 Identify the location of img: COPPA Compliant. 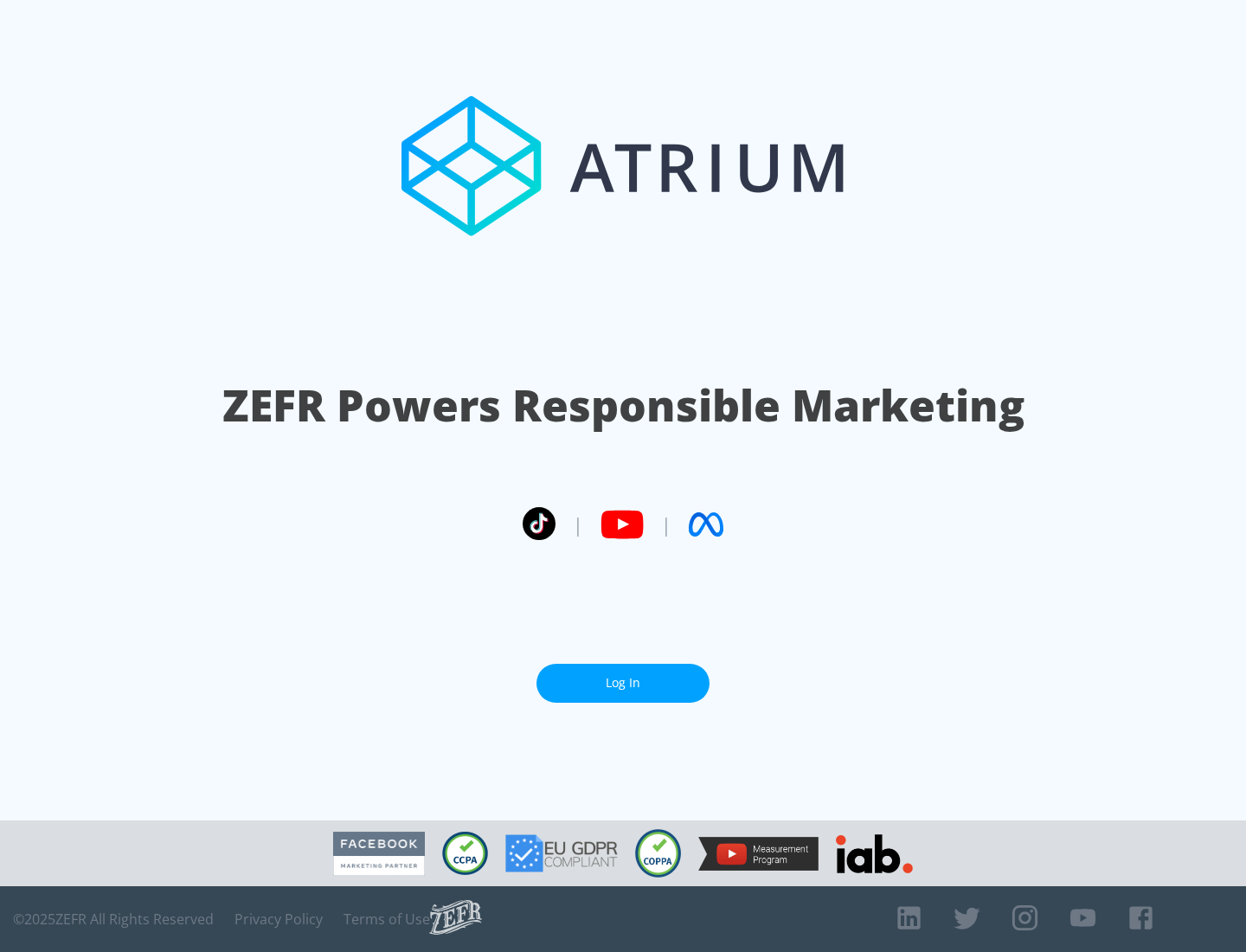
(658, 853).